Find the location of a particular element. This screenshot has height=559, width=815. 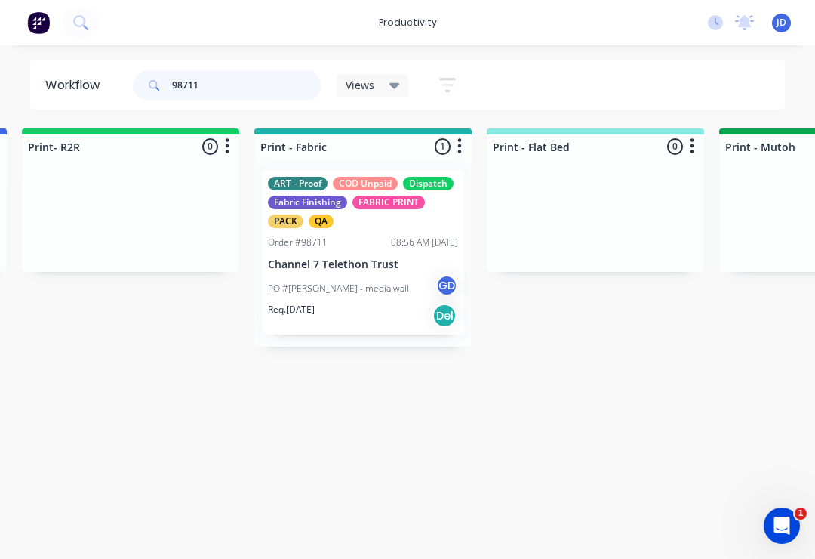

div: PACK is located at coordinates (285, 221).